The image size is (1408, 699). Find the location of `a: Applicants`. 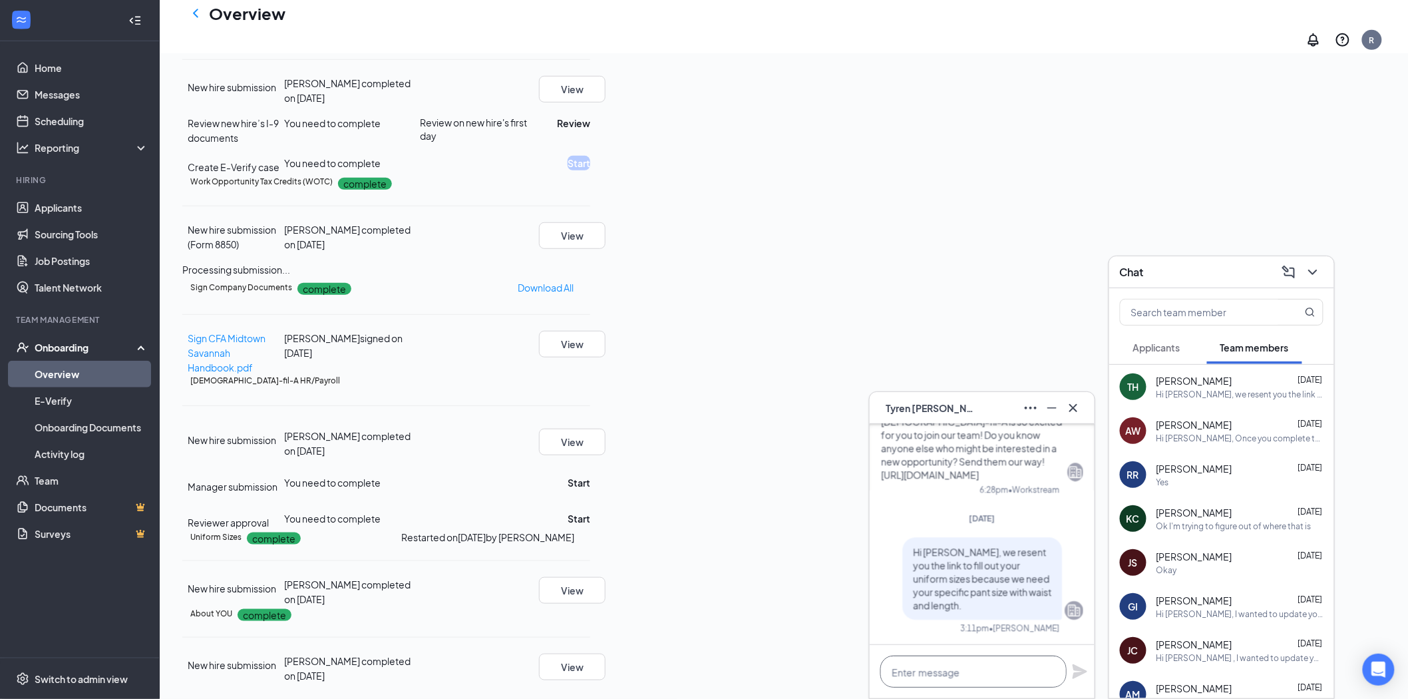

a: Applicants is located at coordinates (91, 208).